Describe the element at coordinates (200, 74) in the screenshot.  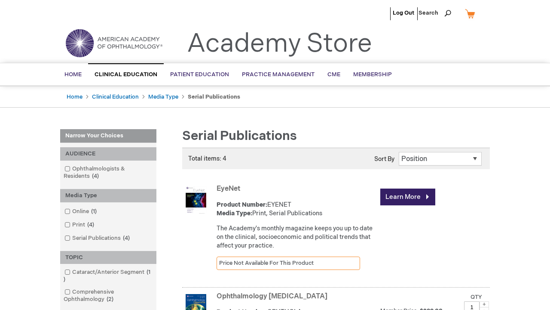
I see `a: Patient Education` at that location.